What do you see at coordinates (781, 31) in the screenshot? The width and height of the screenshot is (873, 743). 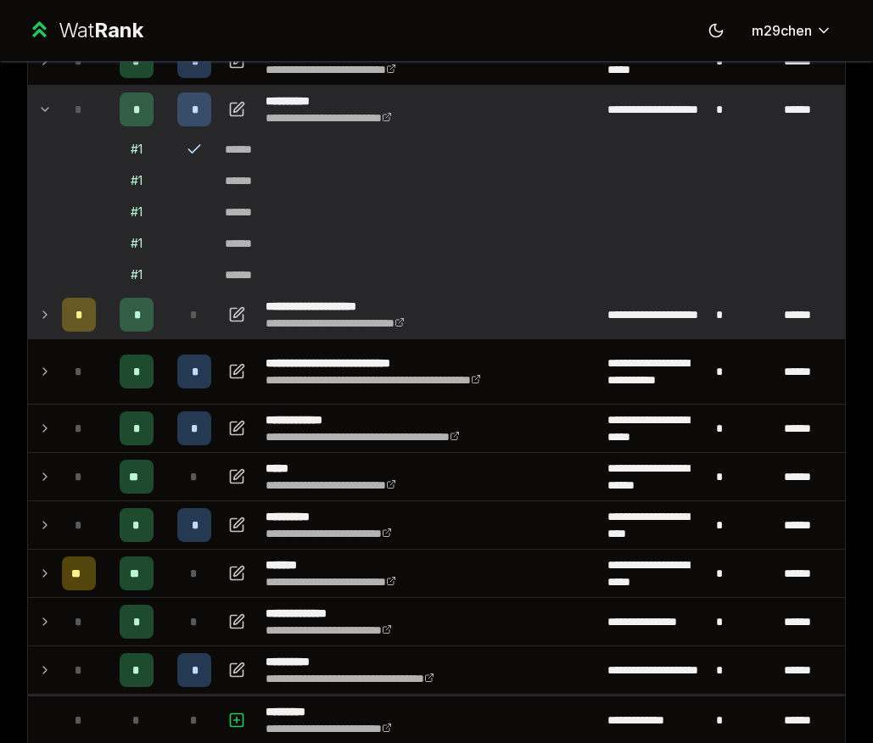 I see `span: m29chen` at bounding box center [781, 31].